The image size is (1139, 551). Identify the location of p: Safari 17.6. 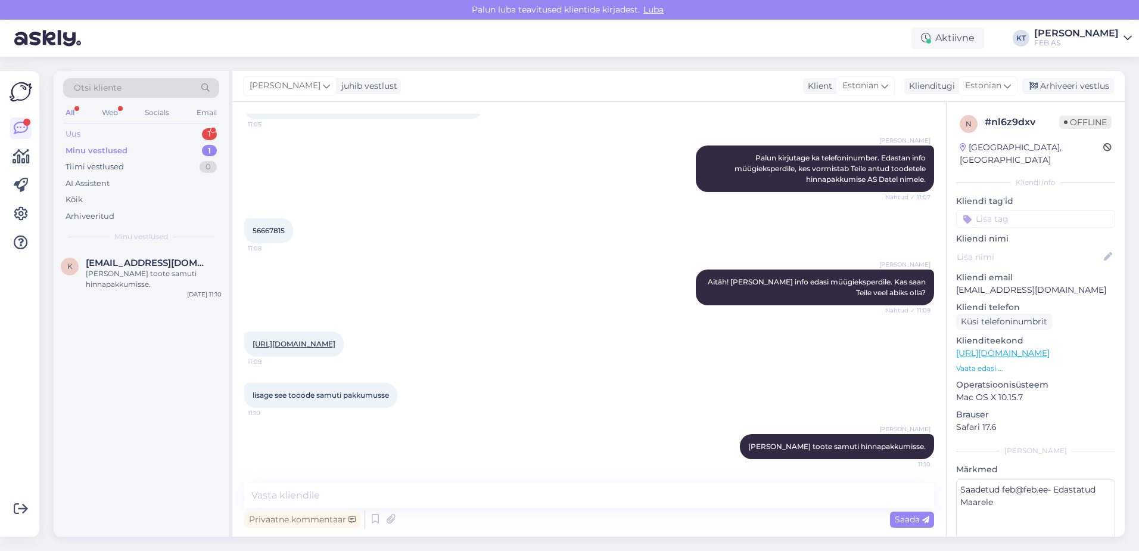
(1036, 427).